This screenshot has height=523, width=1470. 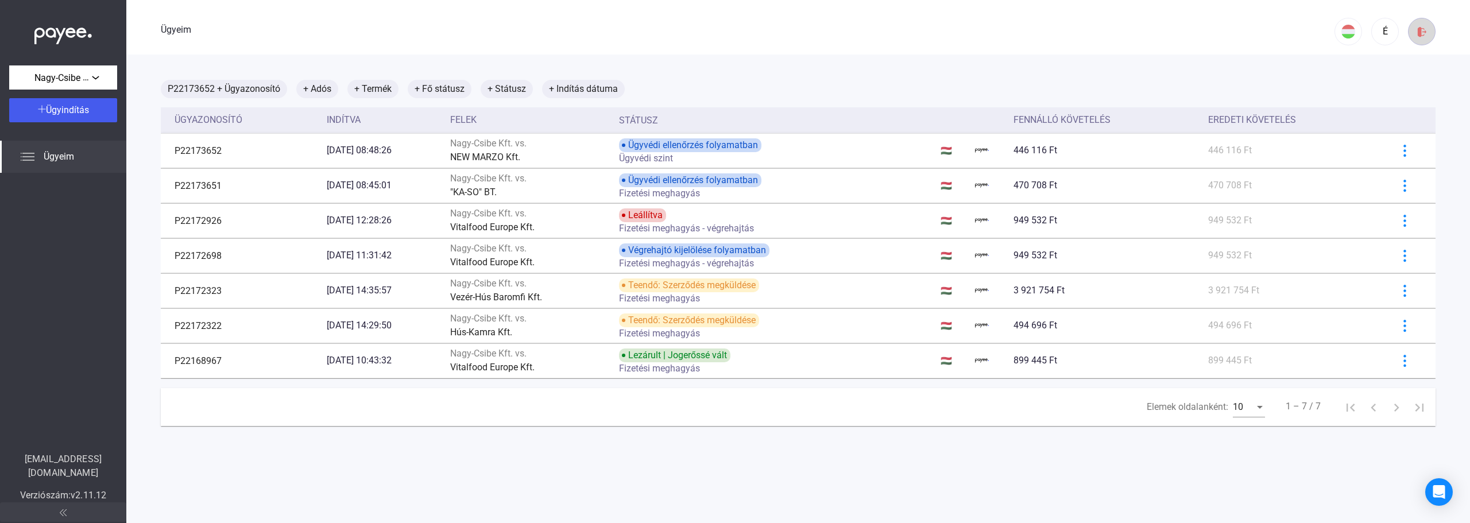 What do you see at coordinates (1188, 407) in the screenshot?
I see `font: Elemek oldalanként:` at bounding box center [1188, 407].